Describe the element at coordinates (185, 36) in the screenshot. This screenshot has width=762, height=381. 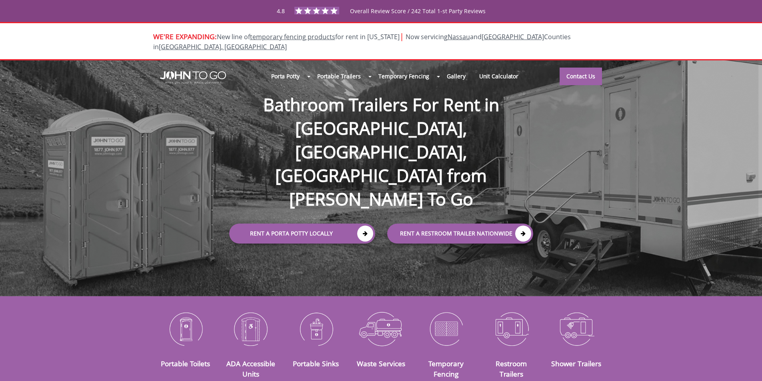
I see `span: WE'RE EXPANDING:` at that location.